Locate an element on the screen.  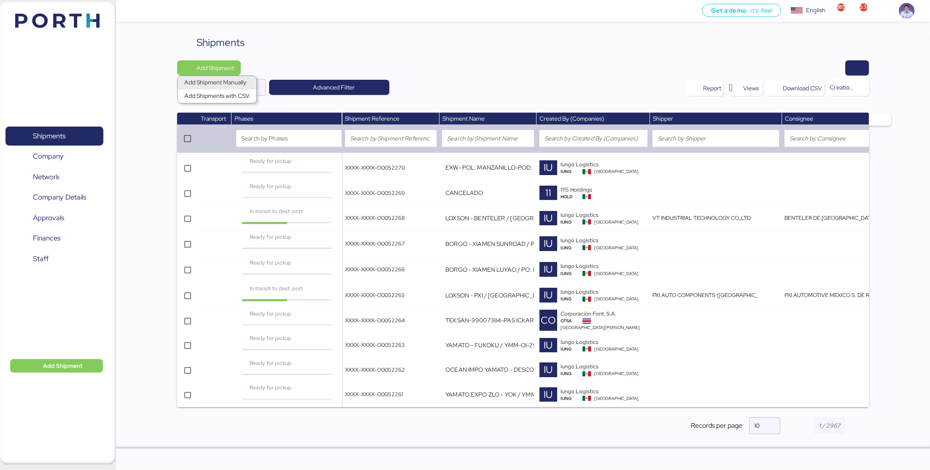
span: Transport is located at coordinates (213, 119).